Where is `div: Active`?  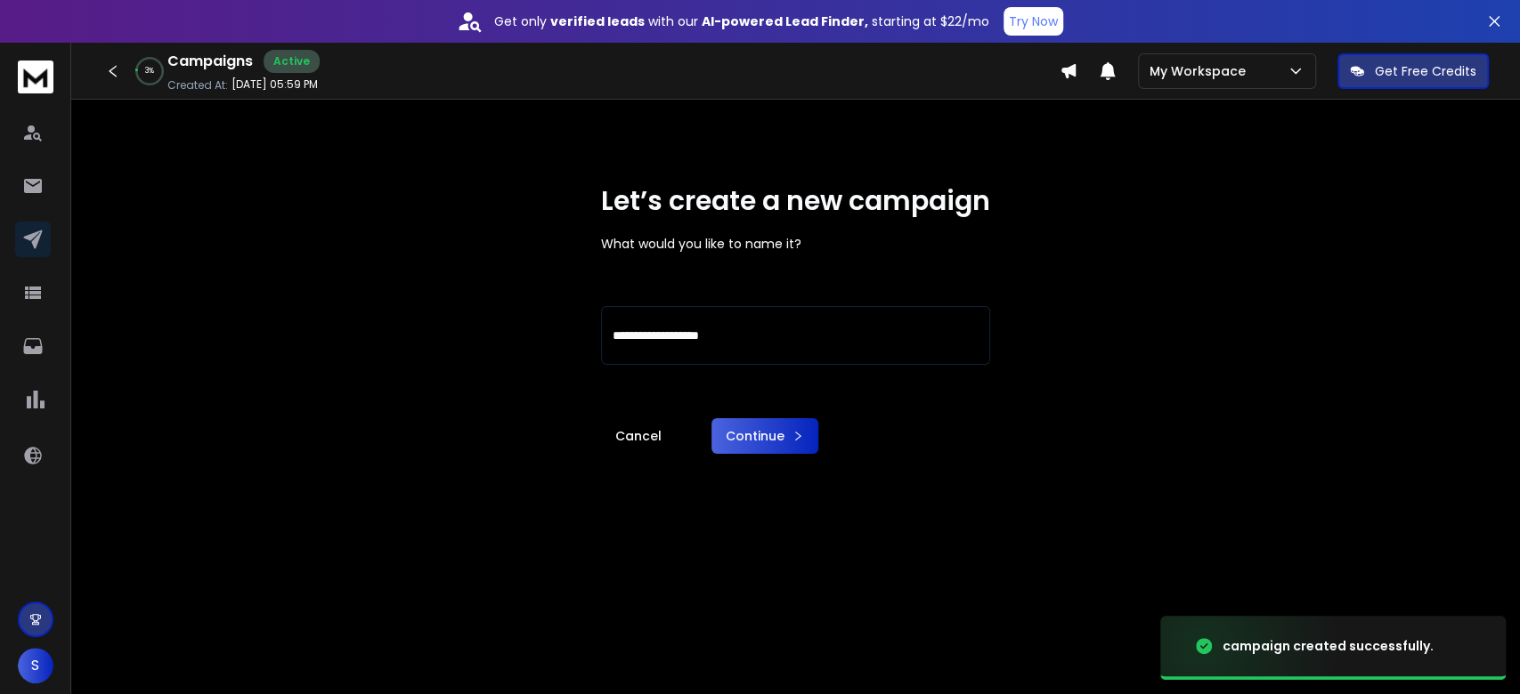 div: Active is located at coordinates (291, 61).